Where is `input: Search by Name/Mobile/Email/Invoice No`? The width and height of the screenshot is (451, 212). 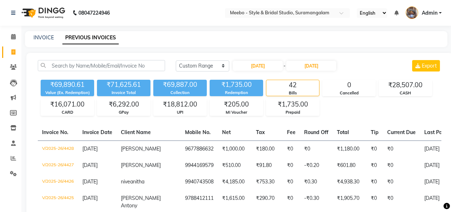 input: Search by Name/Mobile/Email/Invoice No is located at coordinates (101, 65).